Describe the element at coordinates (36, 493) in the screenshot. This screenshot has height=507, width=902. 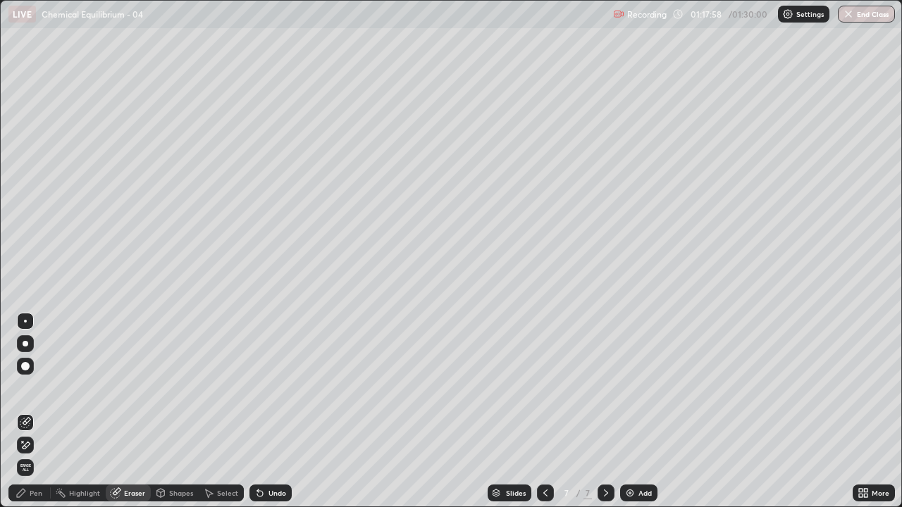
I see `div: Pen` at that location.